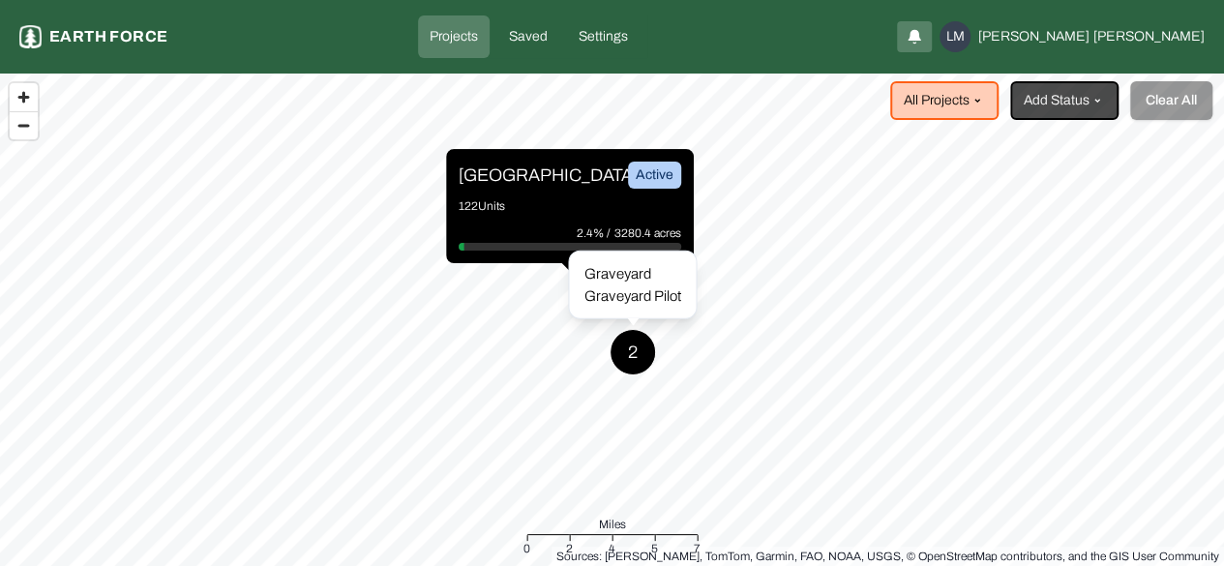 This screenshot has height=566, width=1224. What do you see at coordinates (603, 37) in the screenshot?
I see `a: Settings` at bounding box center [603, 37].